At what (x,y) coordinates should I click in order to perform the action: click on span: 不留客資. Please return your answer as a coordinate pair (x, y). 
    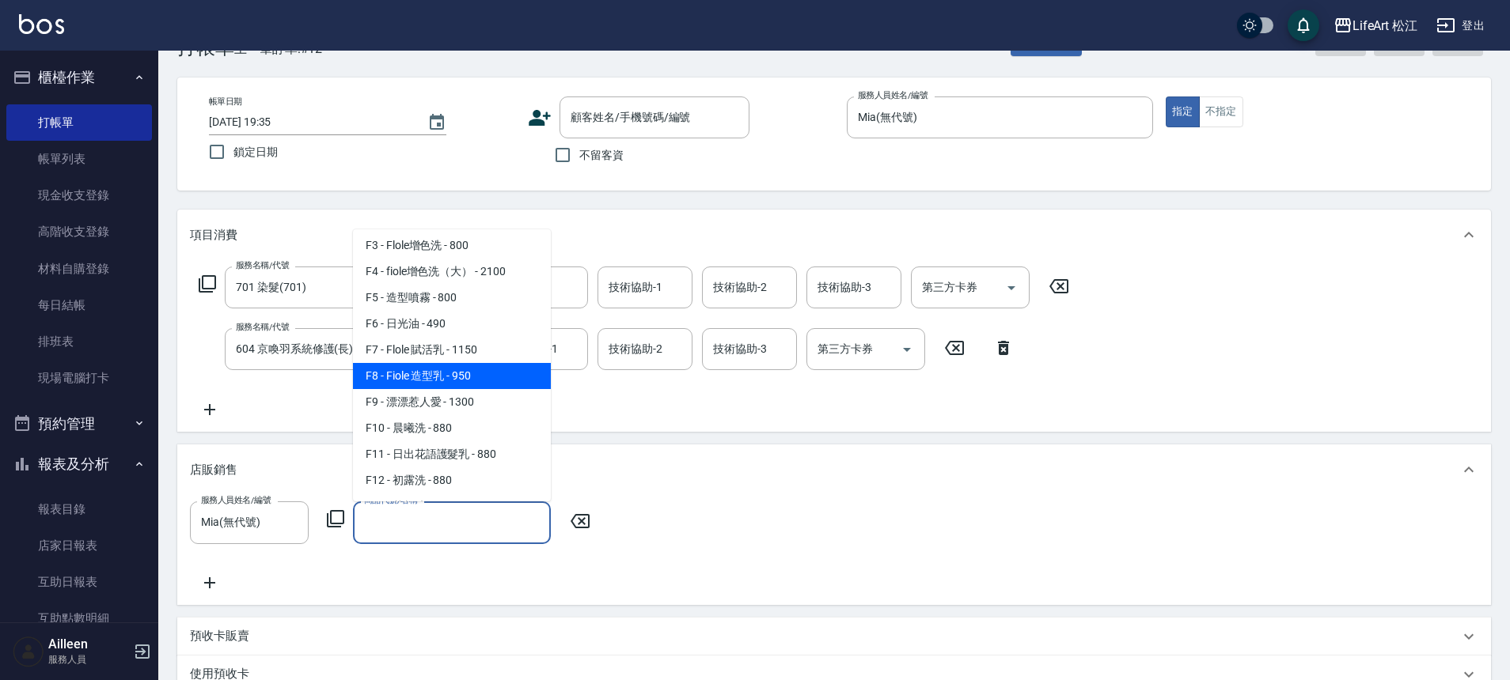
    Looking at the image, I should click on (601, 155).